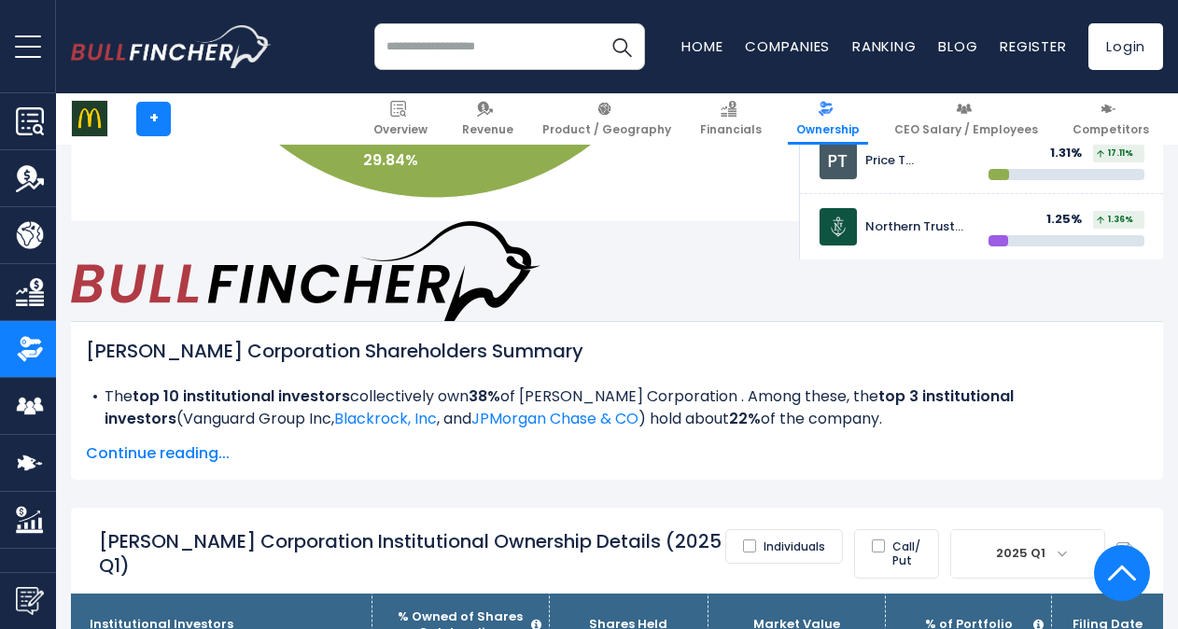 The height and width of the screenshot is (629, 1178). Describe the element at coordinates (1125, 47) in the screenshot. I see `a: Login` at that location.